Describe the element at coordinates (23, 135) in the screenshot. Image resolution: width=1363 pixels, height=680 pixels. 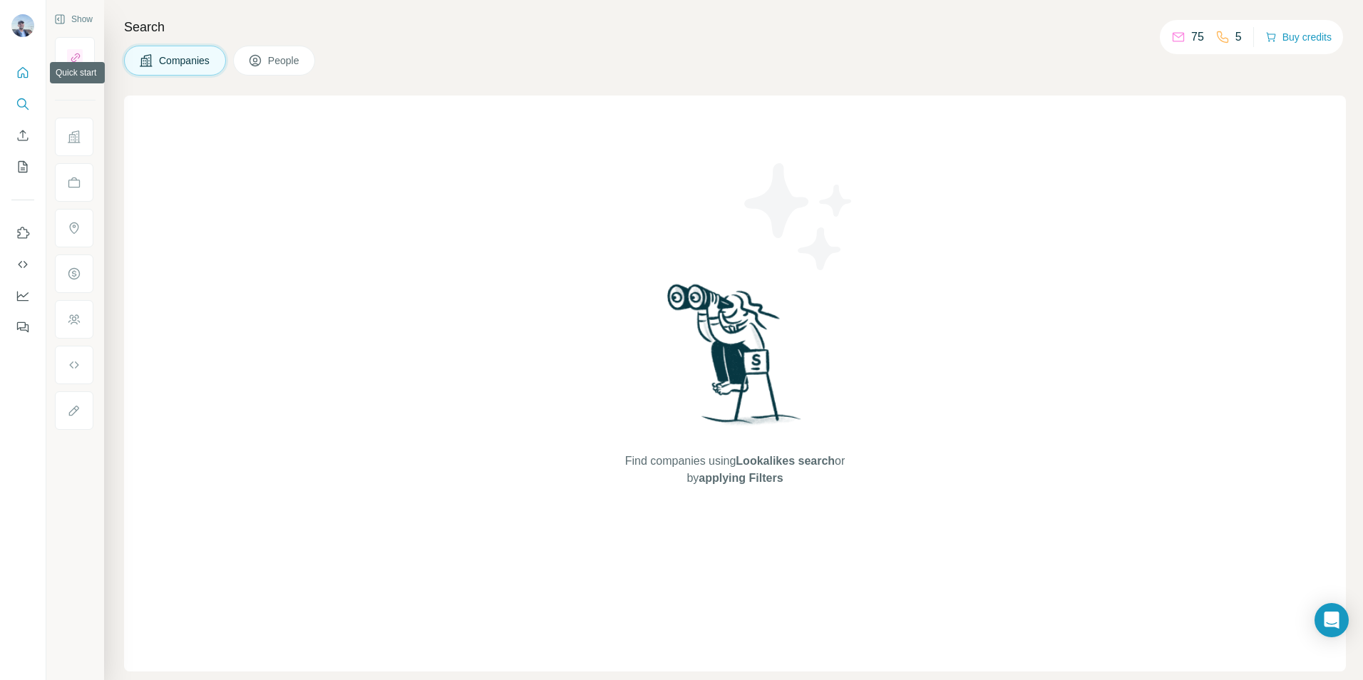
I see `button: Enrich CSV` at that location.